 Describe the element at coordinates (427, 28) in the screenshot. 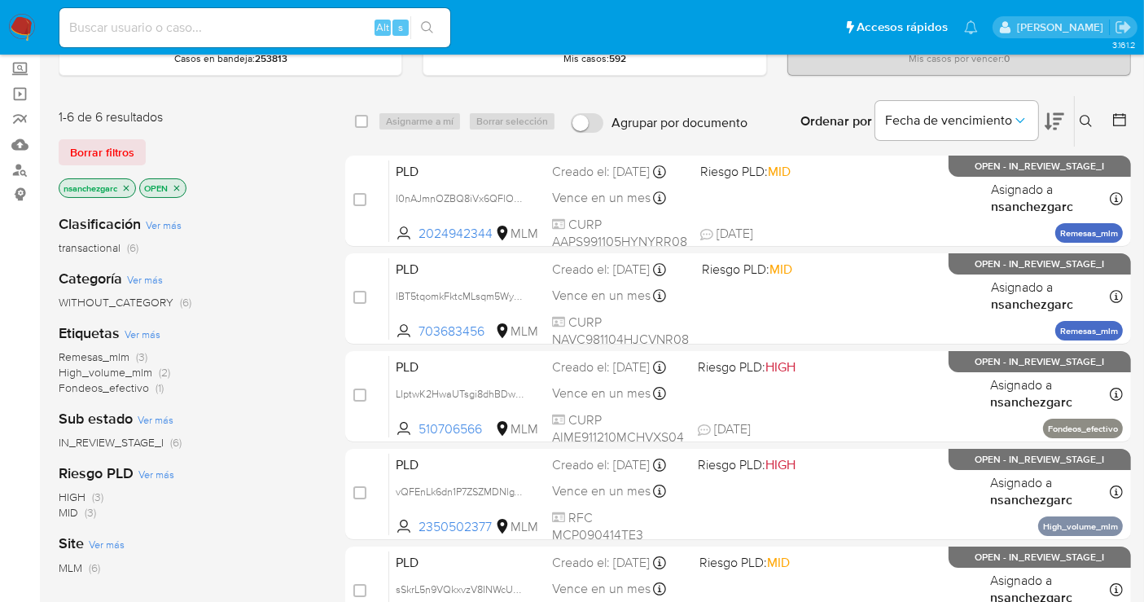

I see `button: search-icon` at that location.